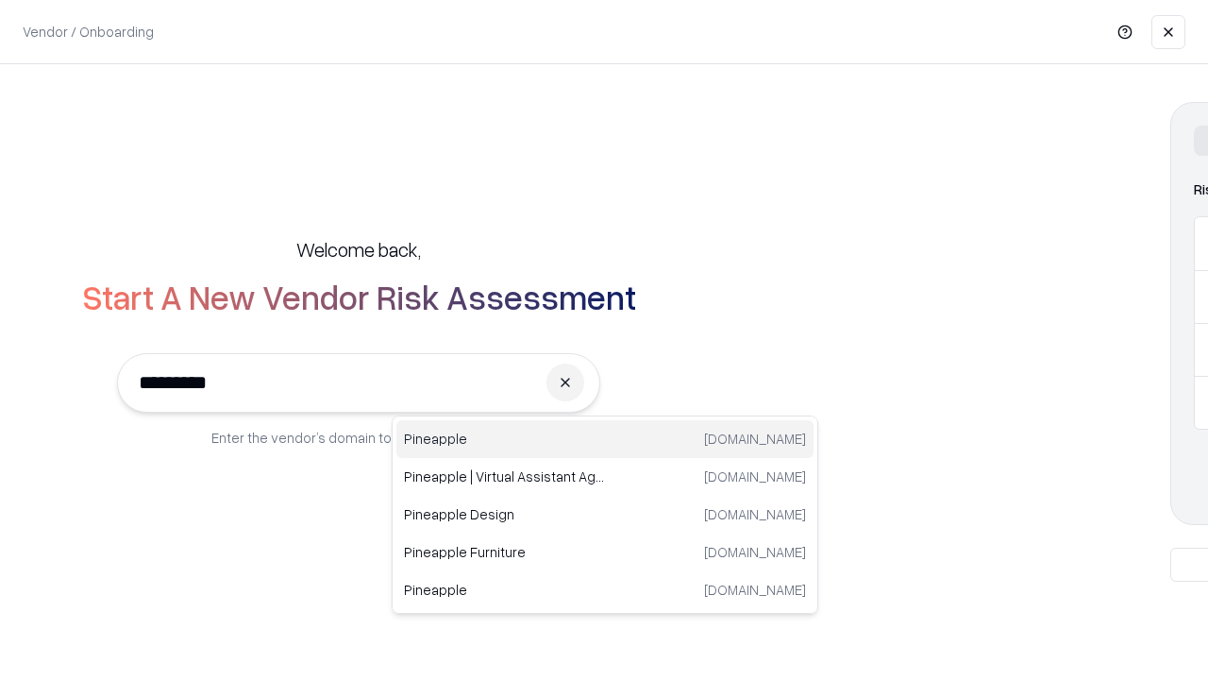  What do you see at coordinates (359, 296) in the screenshot?
I see `h2: Start A New Vendor Risk Assessment` at bounding box center [359, 296].